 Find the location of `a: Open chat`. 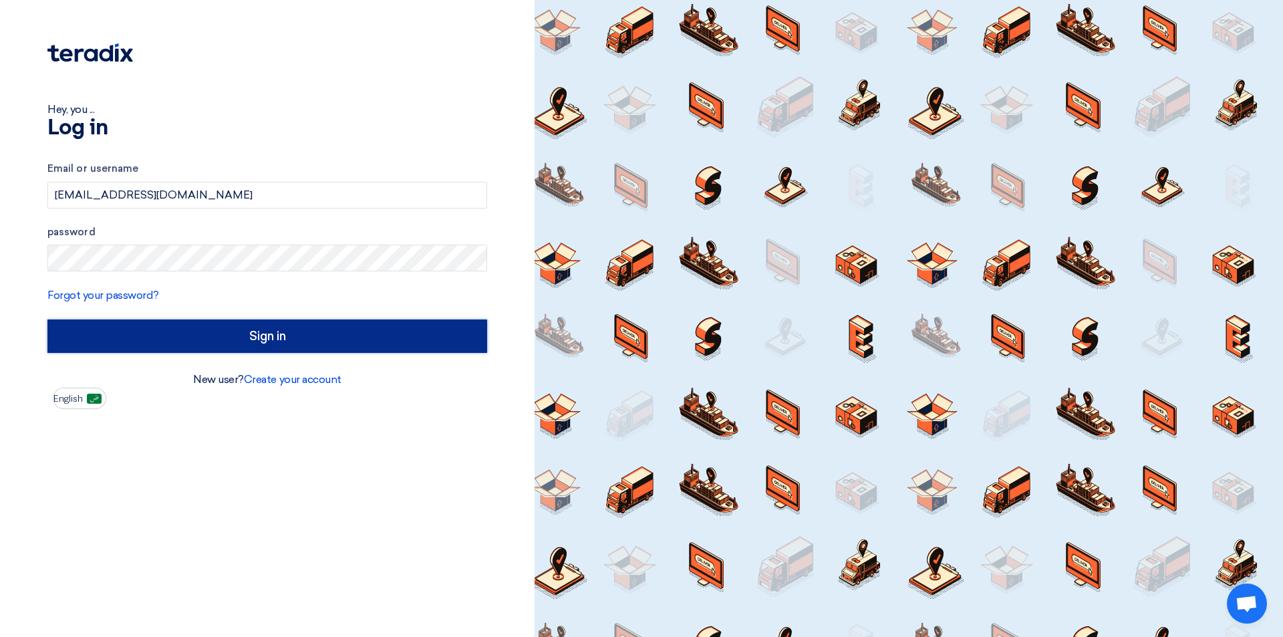

a: Open chat is located at coordinates (1247, 603).